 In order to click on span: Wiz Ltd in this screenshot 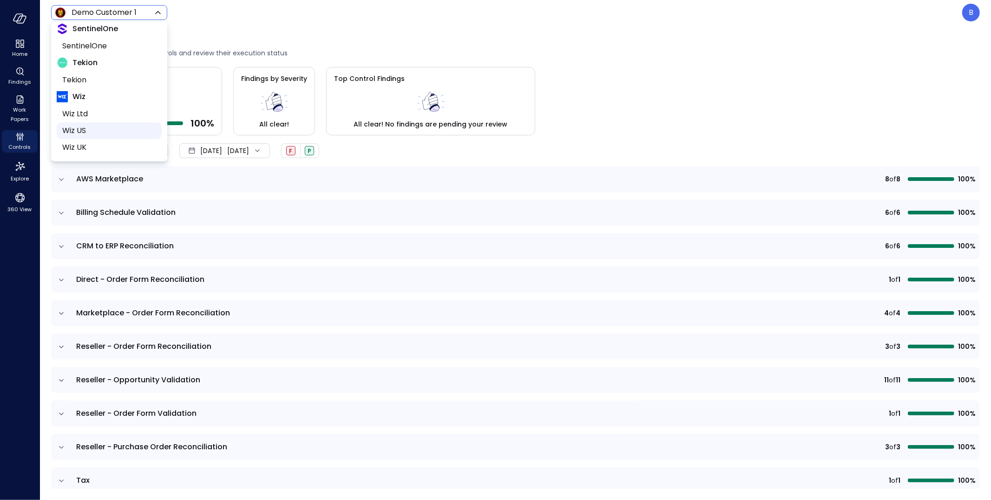, I will do `click(108, 114)`.